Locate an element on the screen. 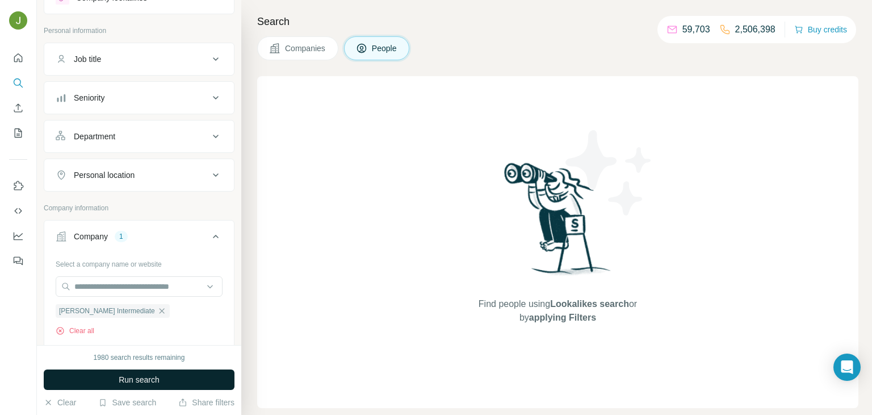 The image size is (872, 415). button: Enrich CSV is located at coordinates (18, 108).